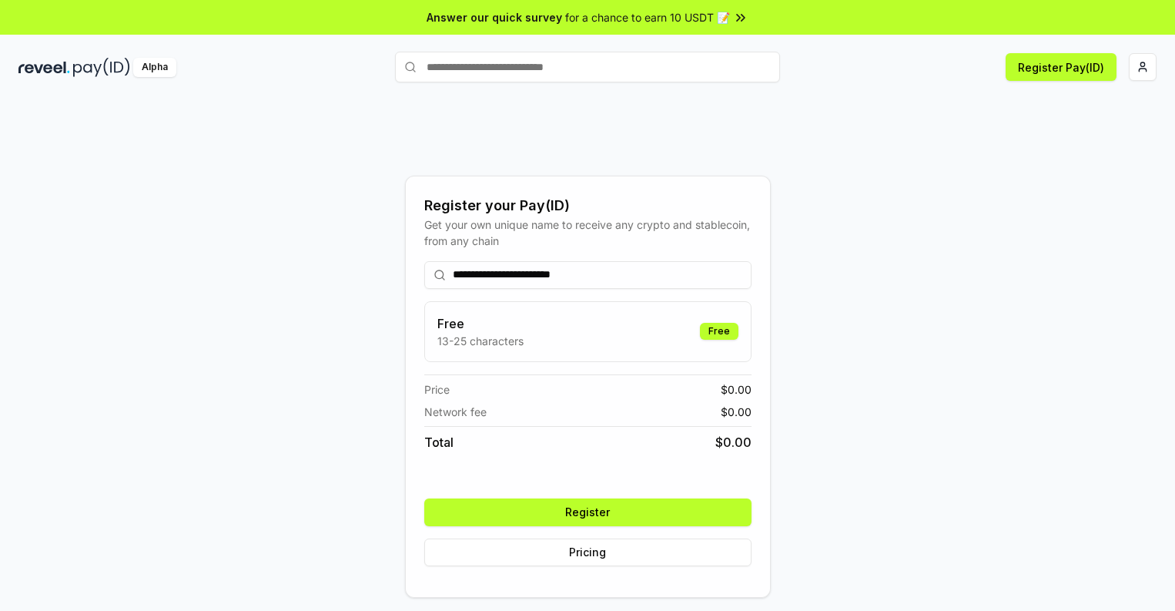 The width and height of the screenshot is (1175, 611). What do you see at coordinates (588, 552) in the screenshot?
I see `button: Pricing` at bounding box center [588, 552].